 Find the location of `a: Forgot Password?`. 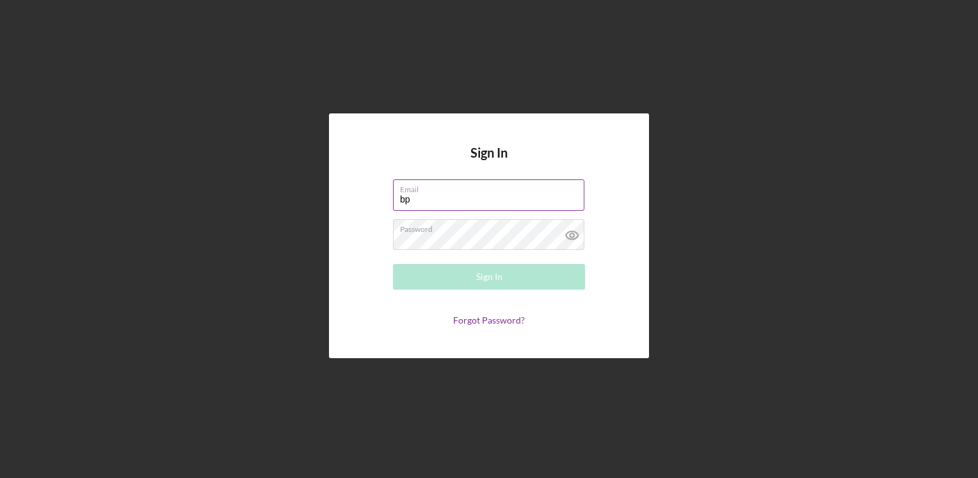

a: Forgot Password? is located at coordinates (489, 319).